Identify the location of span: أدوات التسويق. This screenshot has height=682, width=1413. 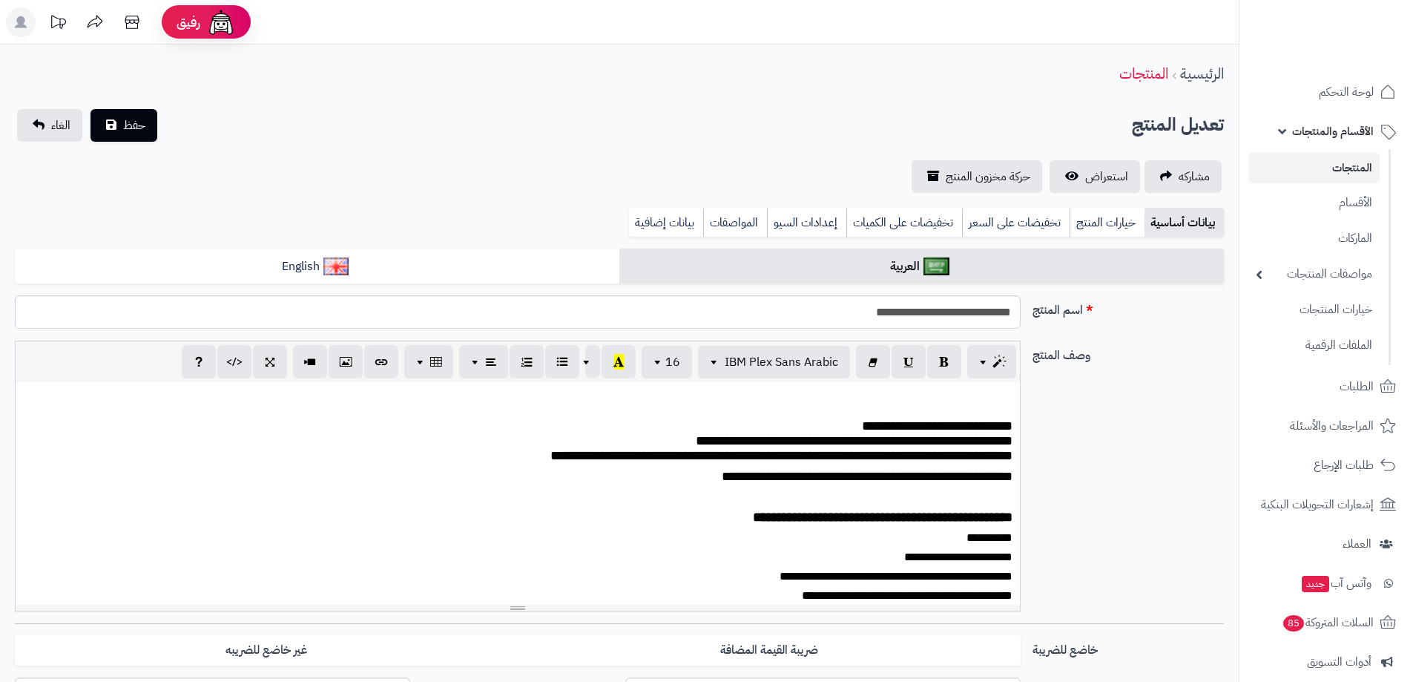
(1339, 662).